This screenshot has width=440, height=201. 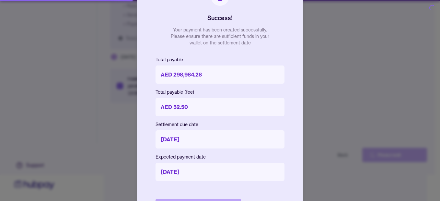 What do you see at coordinates (220, 74) in the screenshot?
I see `p: AED 298,984.28` at bounding box center [220, 74].